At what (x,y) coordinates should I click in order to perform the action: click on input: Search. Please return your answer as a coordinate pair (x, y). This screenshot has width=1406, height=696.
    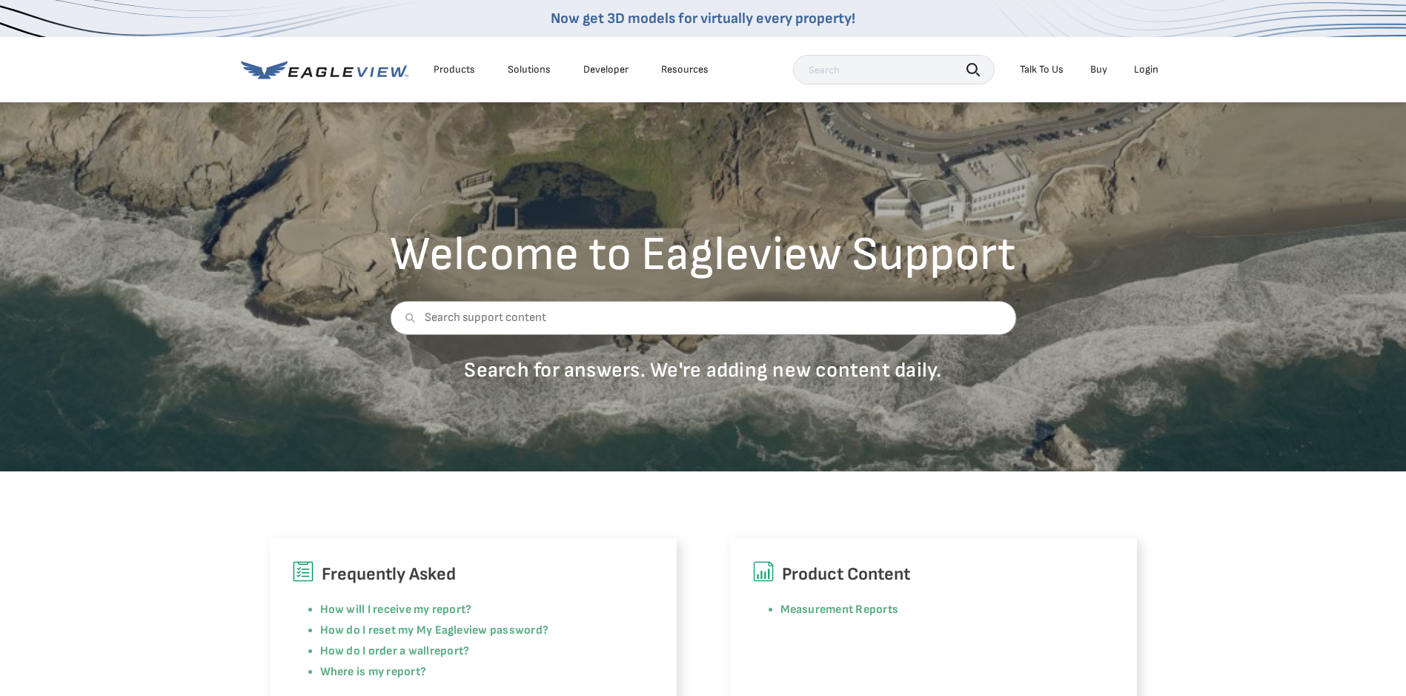
    Looking at the image, I should click on (894, 70).